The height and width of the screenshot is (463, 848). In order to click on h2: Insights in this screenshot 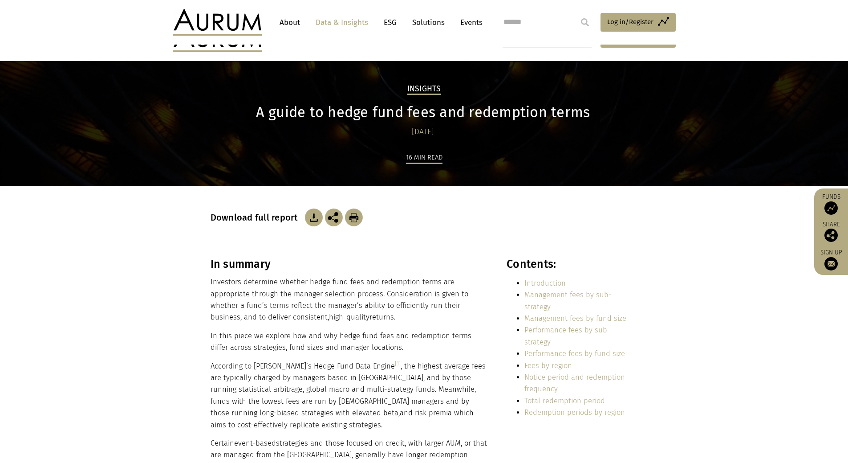, I will do `click(424, 90)`.